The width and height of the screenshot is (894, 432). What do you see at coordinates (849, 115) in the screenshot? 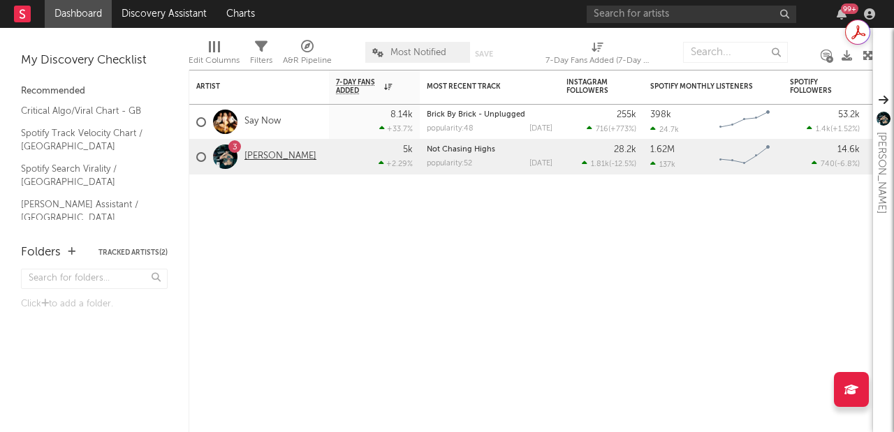
I see `div: 53.2k` at bounding box center [849, 115].